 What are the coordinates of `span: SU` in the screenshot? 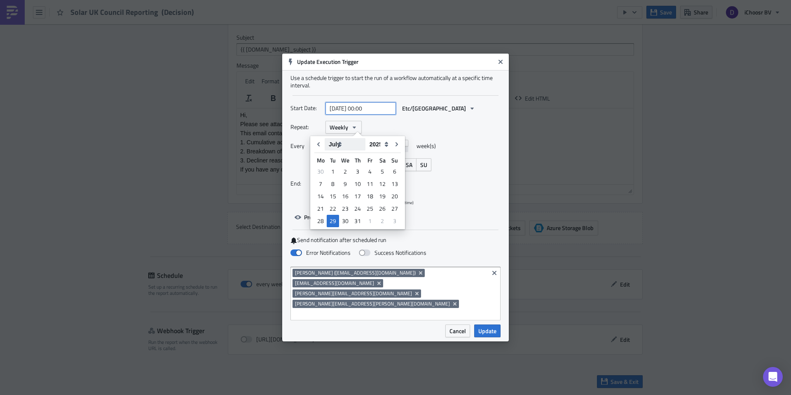 It's located at (424, 164).